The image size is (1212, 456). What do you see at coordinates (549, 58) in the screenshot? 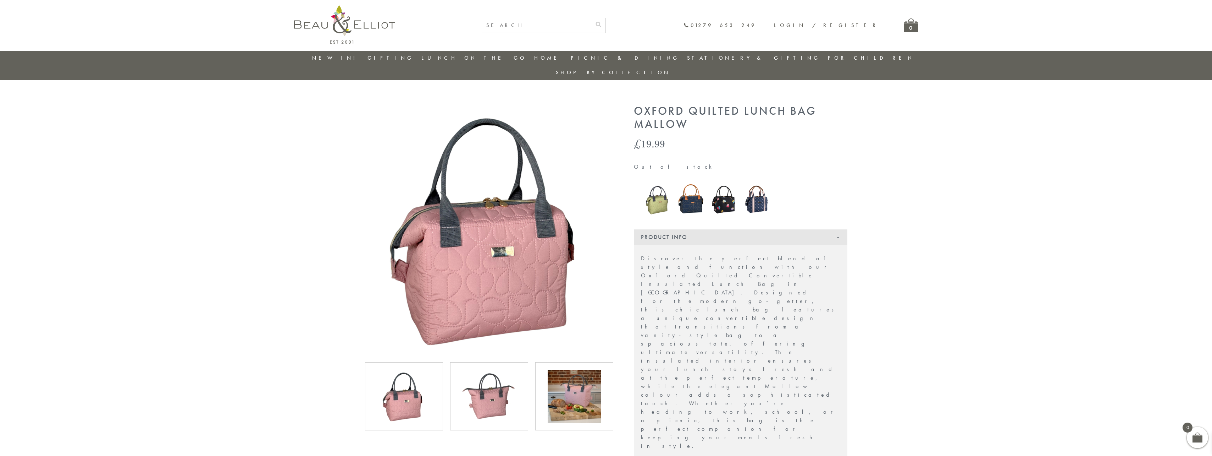
I see `a: Home` at bounding box center [549, 58].